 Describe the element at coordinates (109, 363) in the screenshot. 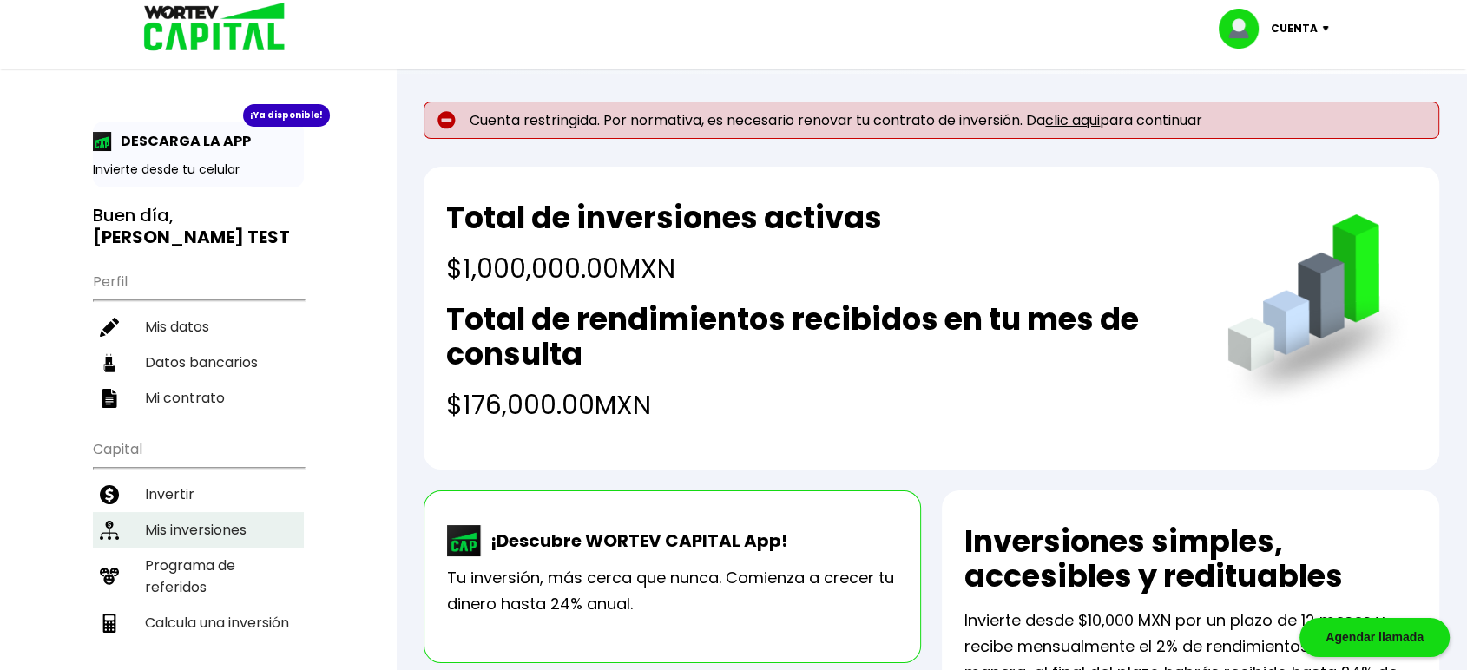

I see `img: datos-icon.10cf9172.svg` at that location.